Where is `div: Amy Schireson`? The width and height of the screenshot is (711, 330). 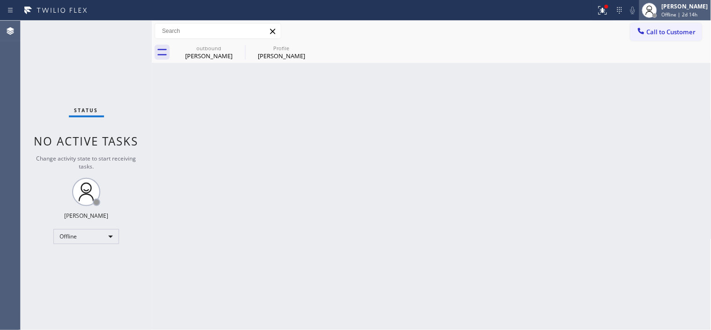
div: Amy Schireson is located at coordinates (209, 52).